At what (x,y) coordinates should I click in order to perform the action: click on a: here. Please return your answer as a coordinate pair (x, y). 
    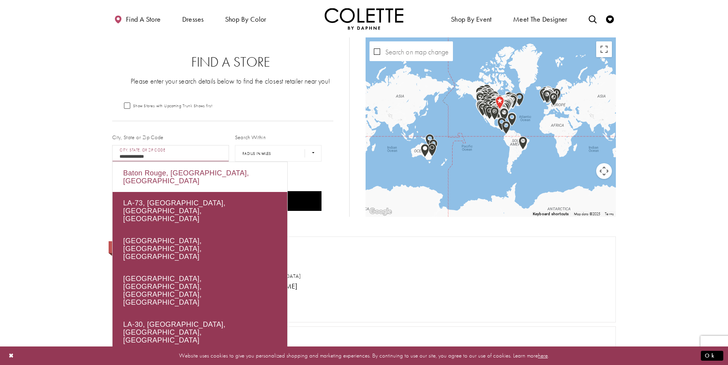
    Looking at the image, I should click on (543, 355).